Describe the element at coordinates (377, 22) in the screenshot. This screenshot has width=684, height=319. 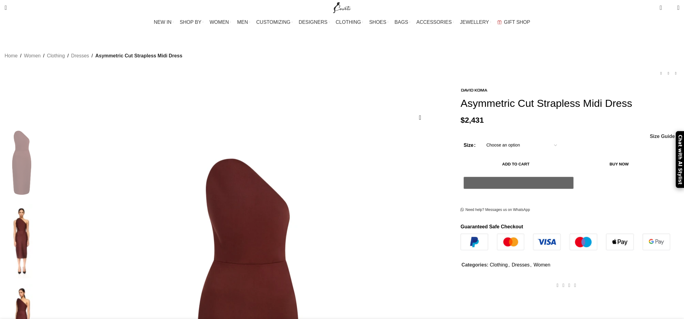
I see `span: SHOES` at that location.